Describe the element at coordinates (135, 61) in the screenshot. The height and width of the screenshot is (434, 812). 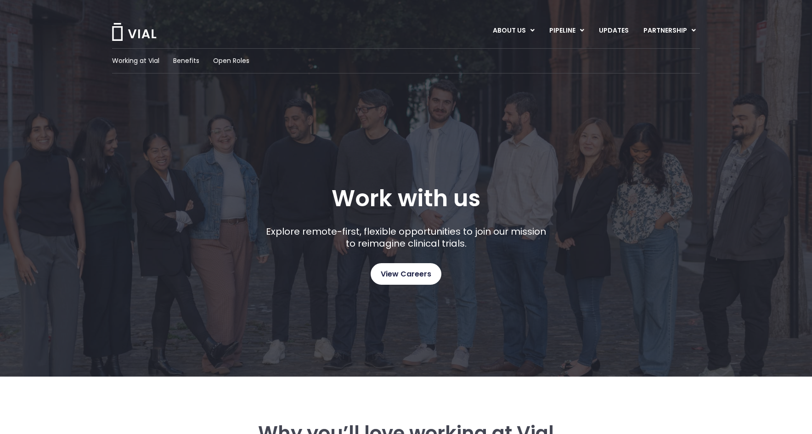
I see `a: Working at Vial` at that location.